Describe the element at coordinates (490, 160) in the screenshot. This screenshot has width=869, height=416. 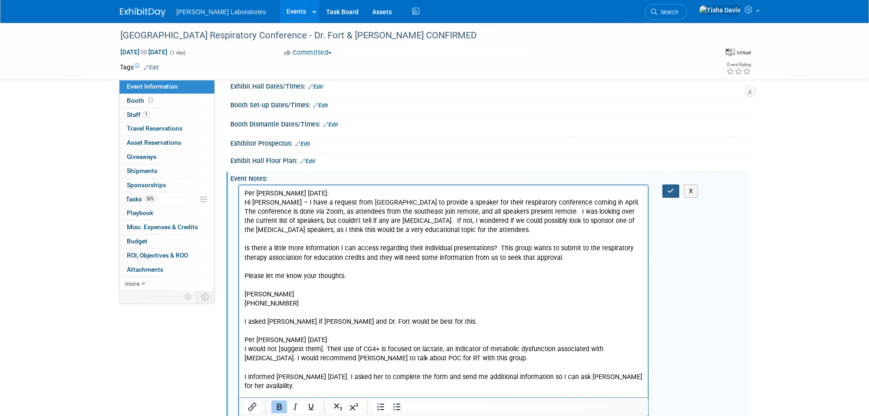
I see `div: Exhibit Hall Floor Plan:` at that location.